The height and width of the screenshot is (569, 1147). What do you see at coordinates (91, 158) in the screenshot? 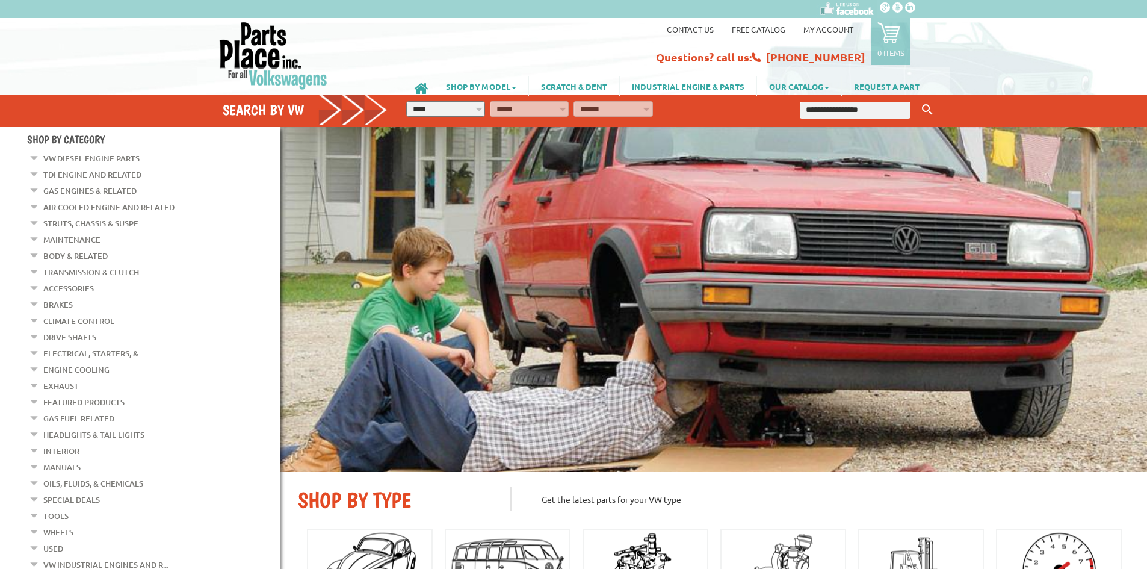
I see `a: VW Diesel Engine Parts` at bounding box center [91, 158].